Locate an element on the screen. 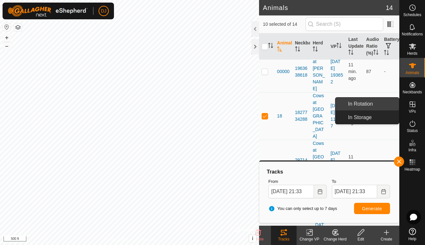 The width and height of the screenshot is (425, 245). span: i is located at coordinates (253, 238).